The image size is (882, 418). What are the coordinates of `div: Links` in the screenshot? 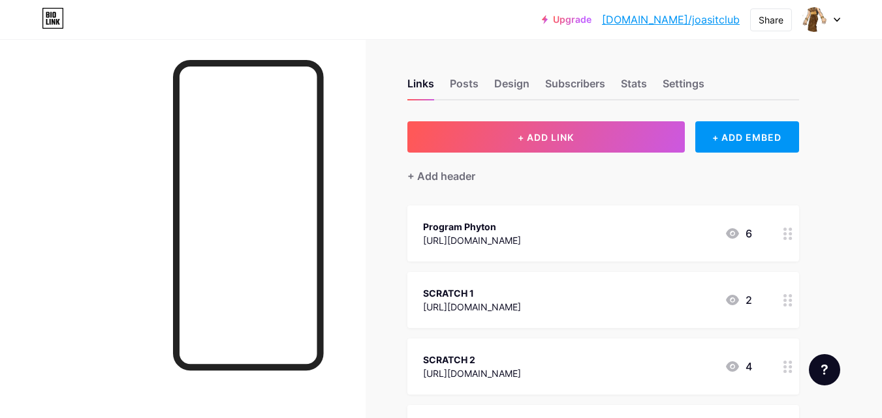 It's located at (420, 87).